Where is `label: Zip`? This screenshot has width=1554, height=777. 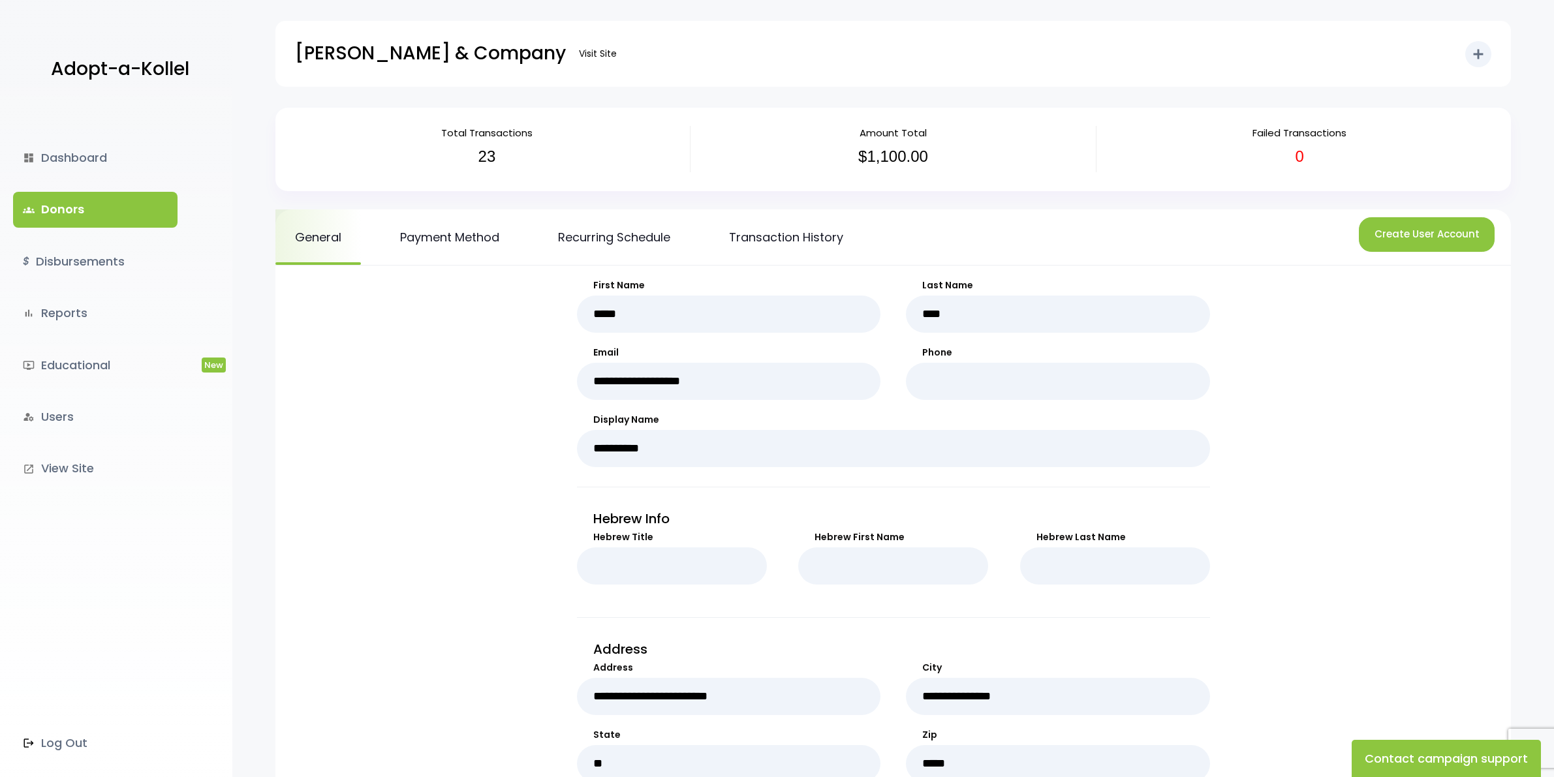
label: Zip is located at coordinates (1058, 735).